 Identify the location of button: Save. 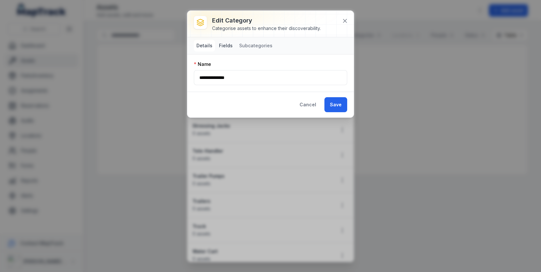
(335, 105).